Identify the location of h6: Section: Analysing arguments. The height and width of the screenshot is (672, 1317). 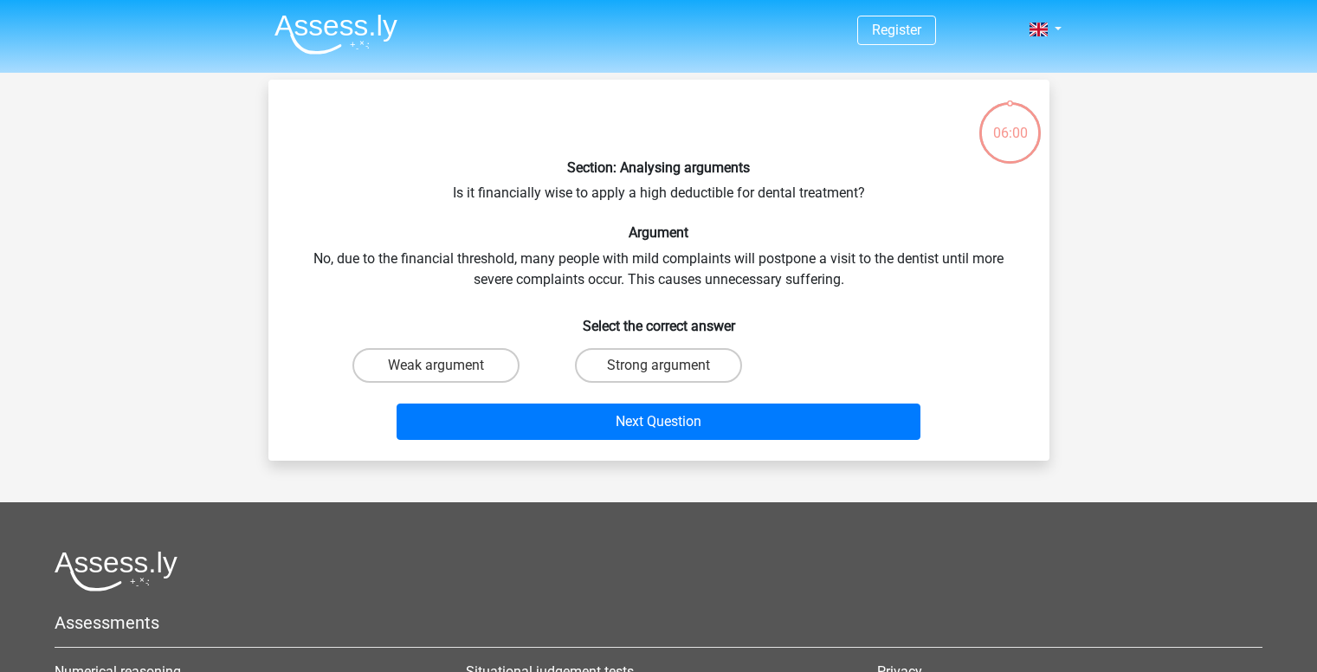
(659, 167).